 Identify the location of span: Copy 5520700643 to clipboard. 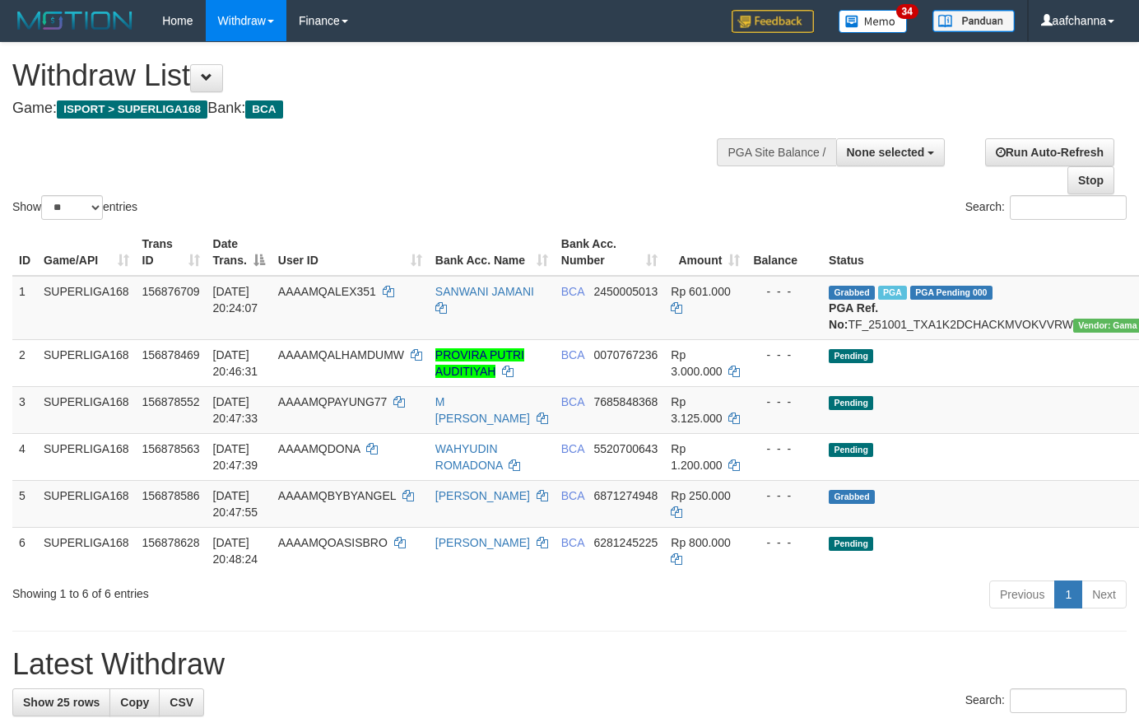
(626, 449).